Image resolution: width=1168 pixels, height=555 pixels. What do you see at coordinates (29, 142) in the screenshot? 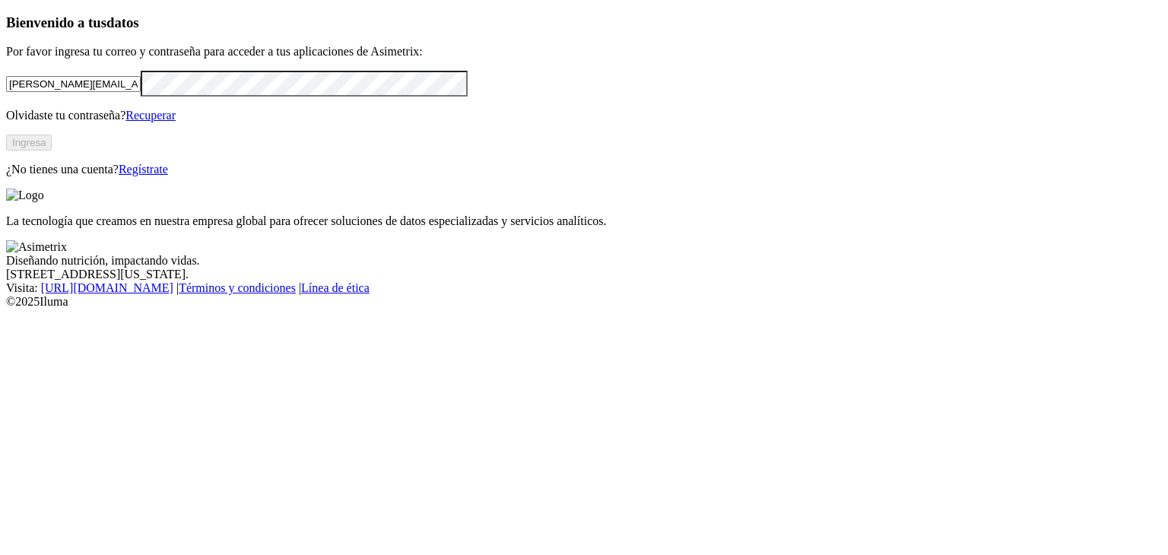
I see `button: Ingresa` at bounding box center [29, 142].